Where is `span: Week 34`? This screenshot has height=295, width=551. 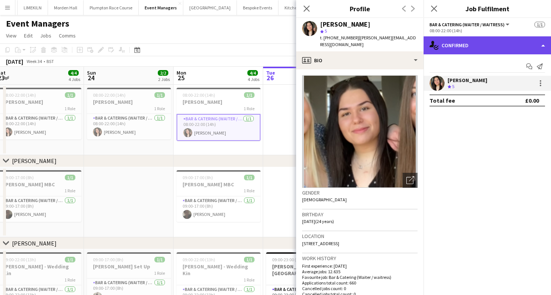
span: Week 34 is located at coordinates (34, 61).